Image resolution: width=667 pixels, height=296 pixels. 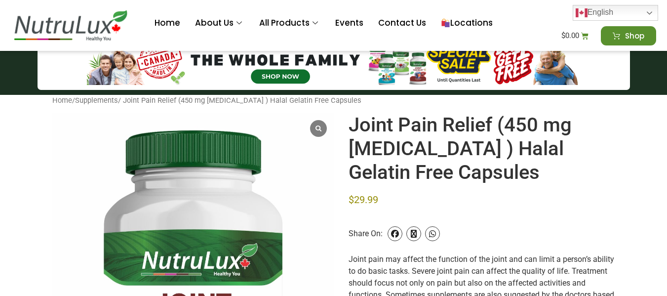 What do you see at coordinates (616, 13) in the screenshot?
I see `a: English` at bounding box center [616, 13].